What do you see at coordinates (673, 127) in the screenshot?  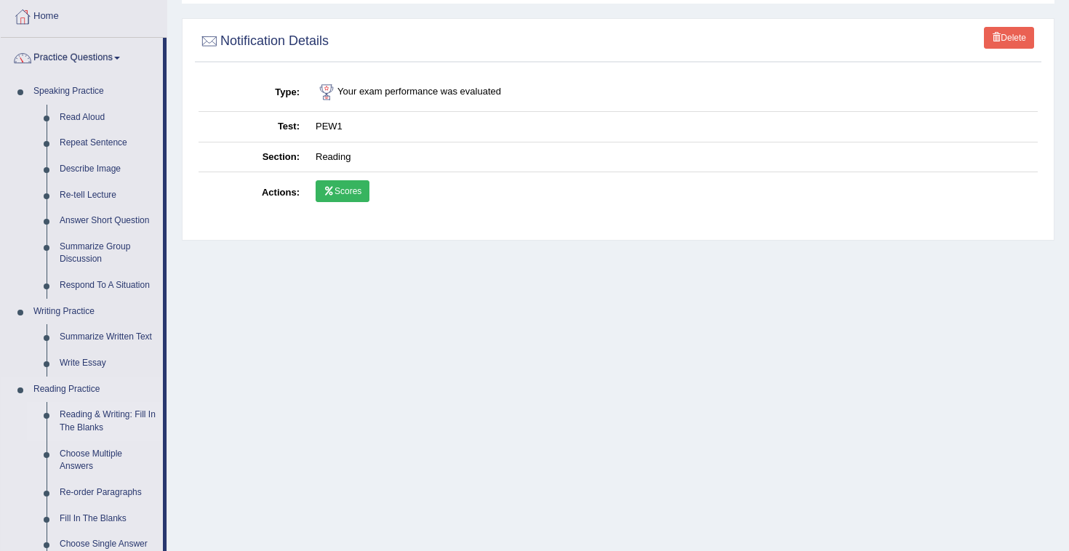 I see `td: PEW1` at bounding box center [673, 127].